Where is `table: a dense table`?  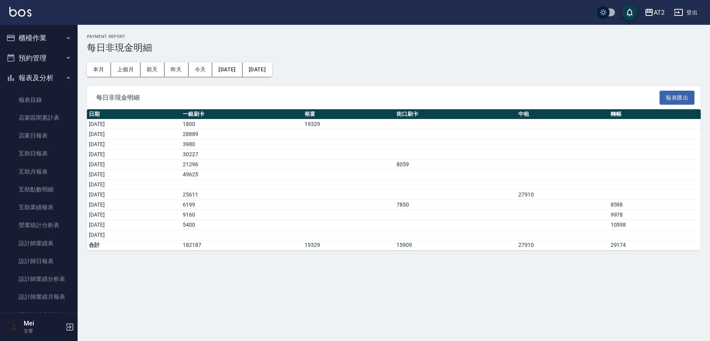
table: a dense table is located at coordinates (394, 180).